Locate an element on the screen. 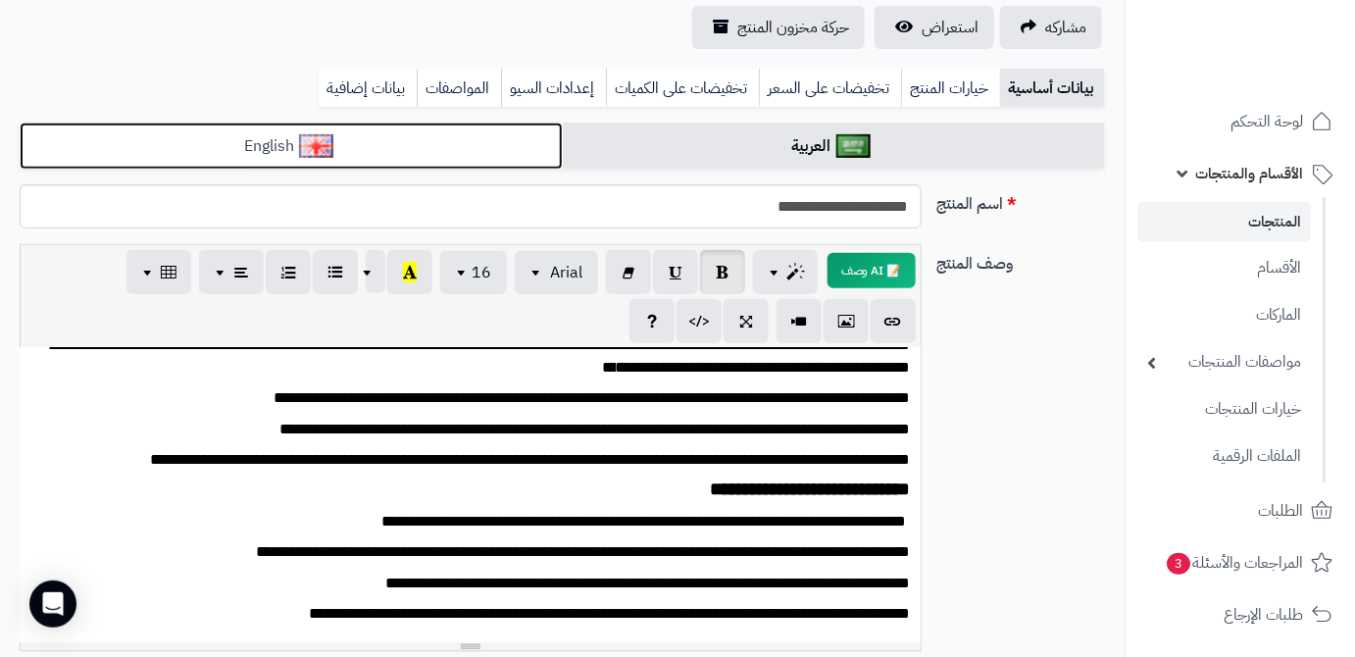 The width and height of the screenshot is (1355, 657). span: الأقسام والمنتجات is located at coordinates (1249, 173).